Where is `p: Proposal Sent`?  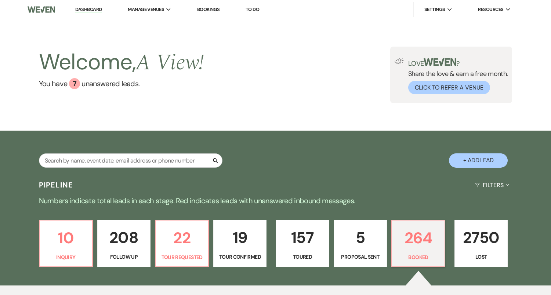 p: Proposal Sent is located at coordinates (360, 257).